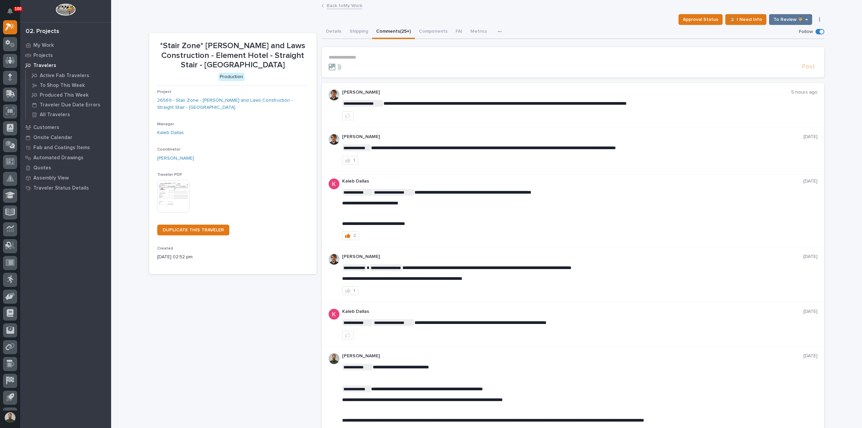 The image size is (862, 428). I want to click on a: Customers, so click(66, 127).